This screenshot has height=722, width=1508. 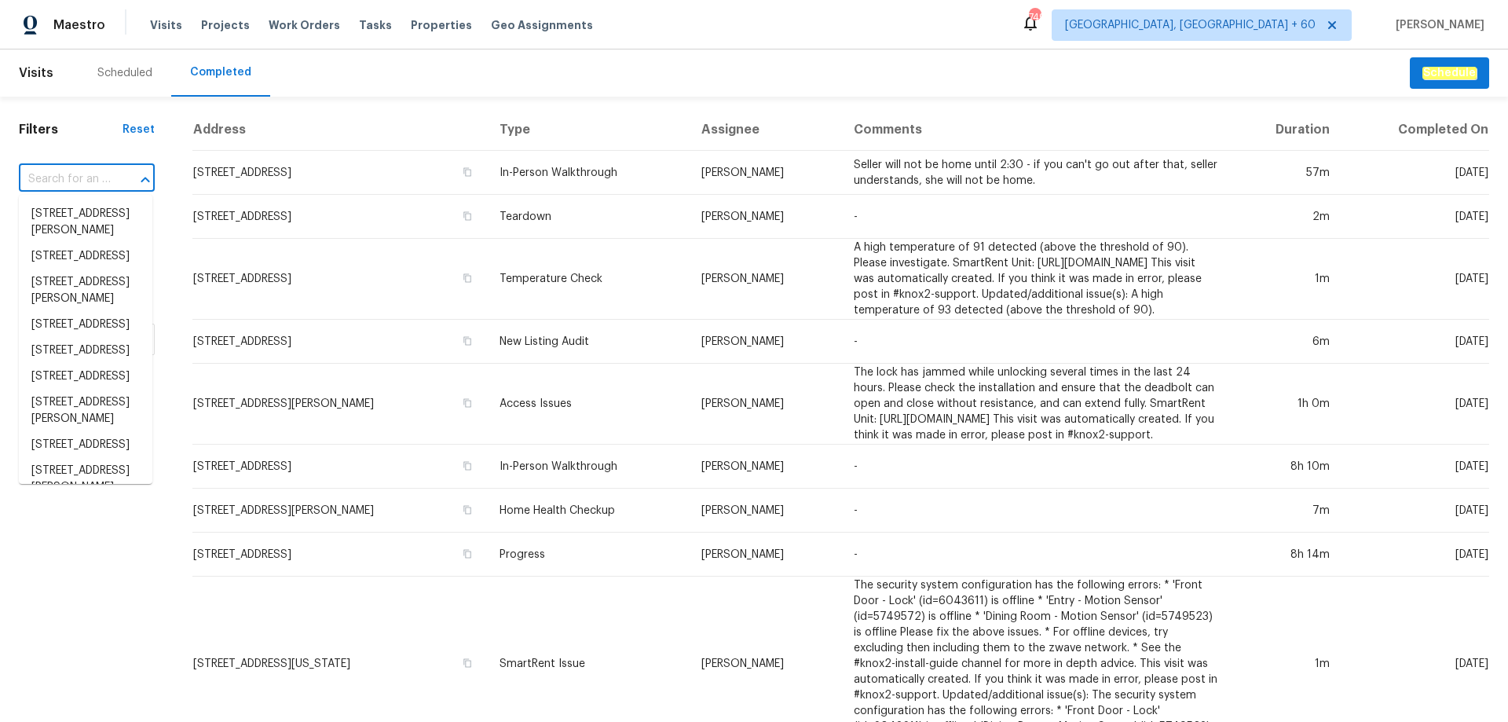 I want to click on td: Progress, so click(x=588, y=555).